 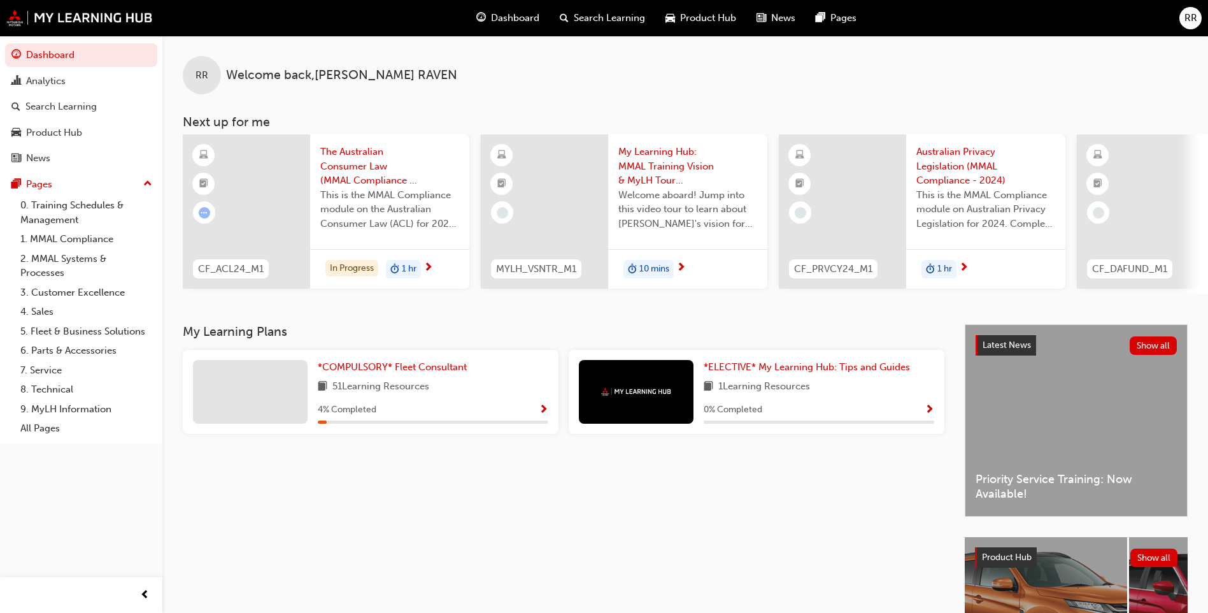 I want to click on a: 2. MMAL Systems & Processes, so click(x=86, y=266).